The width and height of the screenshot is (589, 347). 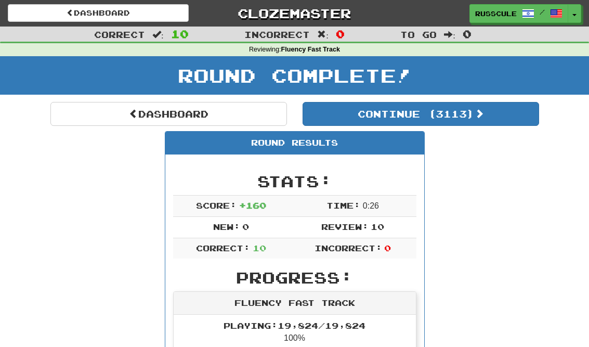 I want to click on h2: Stats:, so click(x=295, y=181).